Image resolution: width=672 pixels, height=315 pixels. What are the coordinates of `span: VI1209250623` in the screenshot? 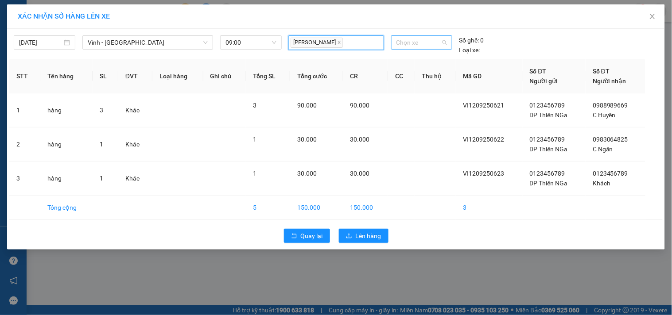 It's located at (483, 174).